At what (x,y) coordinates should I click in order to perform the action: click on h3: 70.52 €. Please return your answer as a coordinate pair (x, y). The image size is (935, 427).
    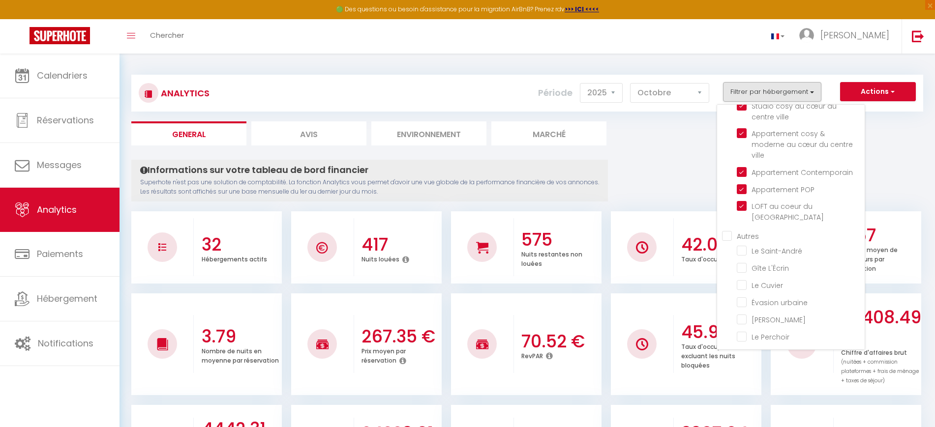
    Looking at the image, I should click on (560, 342).